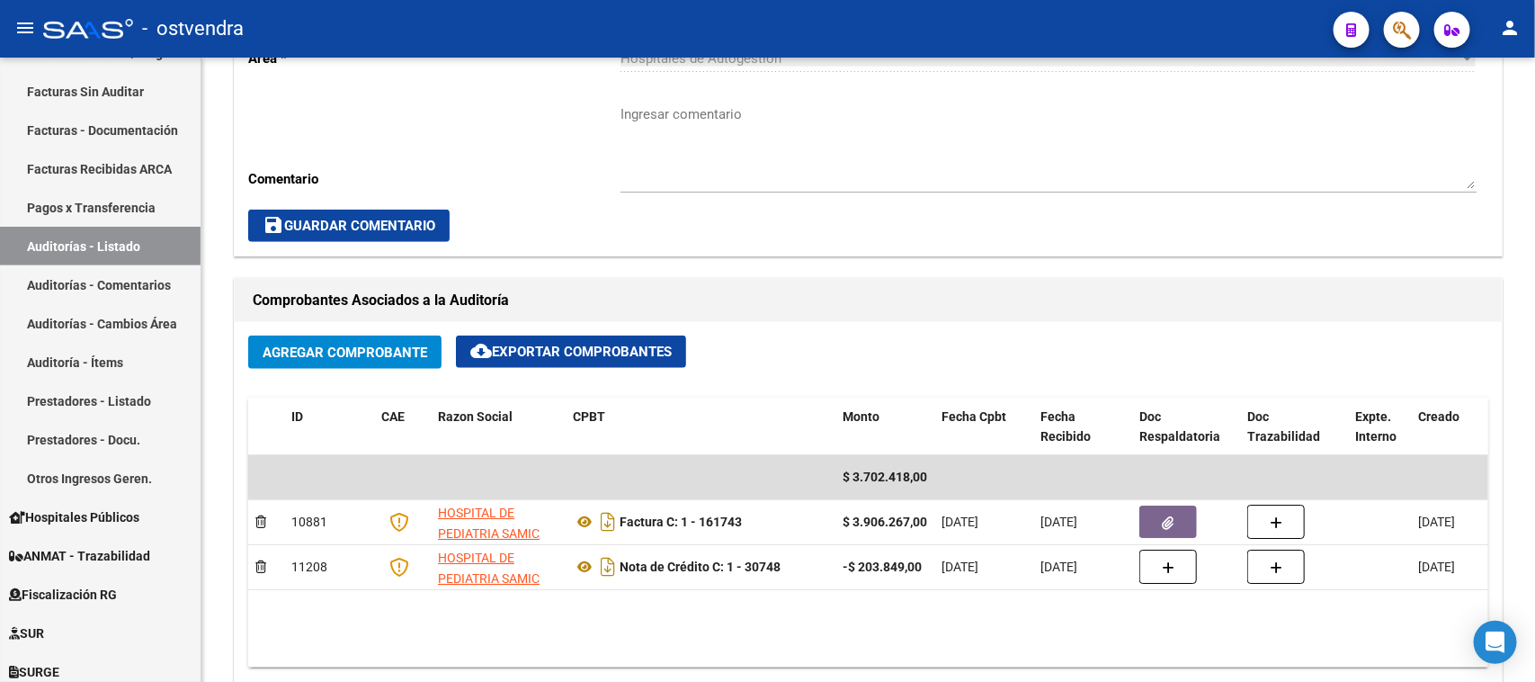 This screenshot has width=1535, height=682. Describe the element at coordinates (74, 517) in the screenshot. I see `span: Hospitales Públicos` at that location.